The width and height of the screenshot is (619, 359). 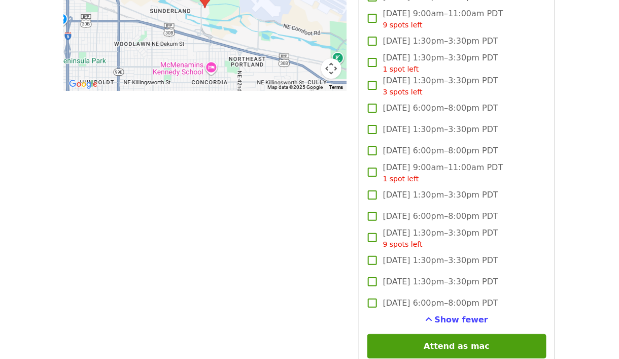 I want to click on button: Map camera controls, so click(x=331, y=68).